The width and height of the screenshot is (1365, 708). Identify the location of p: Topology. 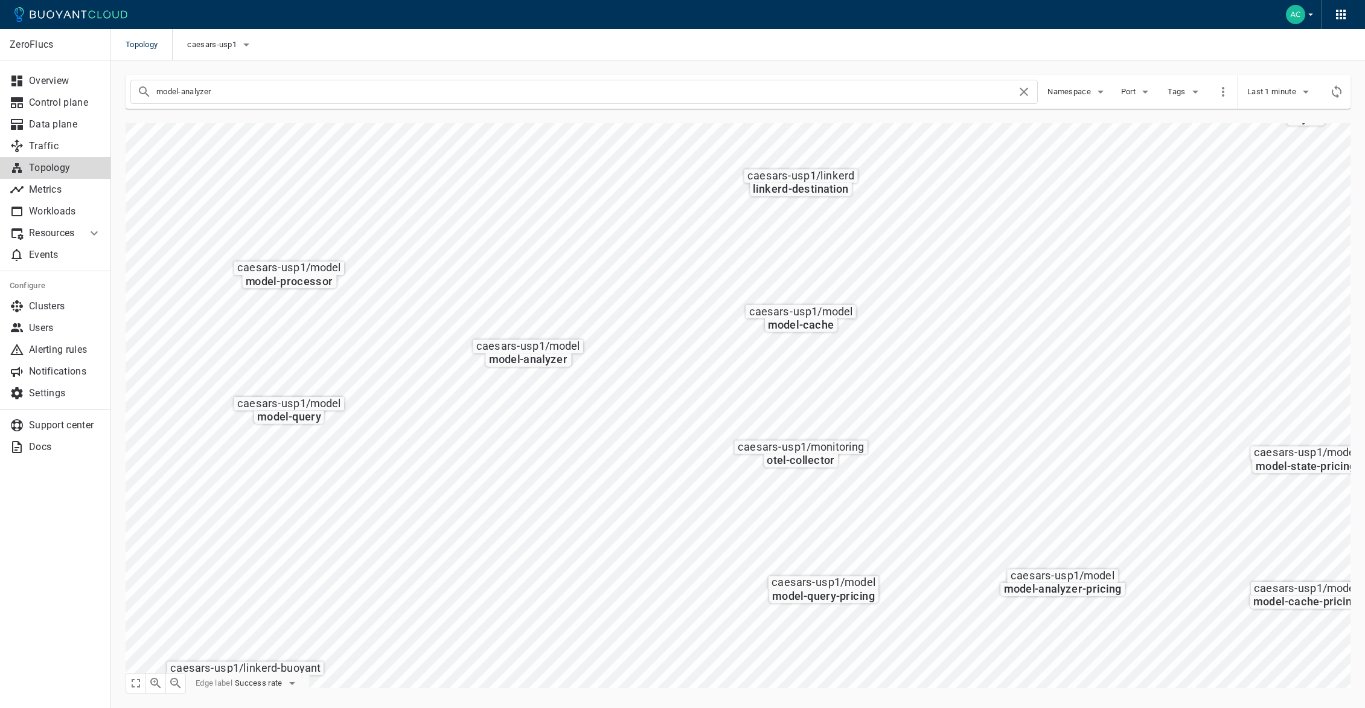
(65, 168).